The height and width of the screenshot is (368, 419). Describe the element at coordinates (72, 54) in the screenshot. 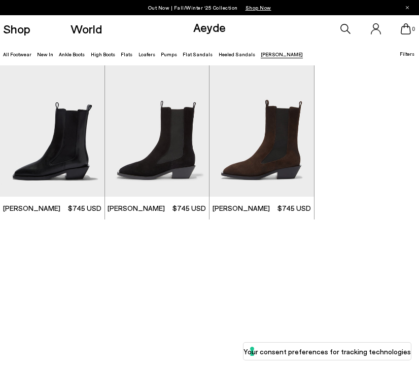

I see `a: Ankle Boots` at that location.